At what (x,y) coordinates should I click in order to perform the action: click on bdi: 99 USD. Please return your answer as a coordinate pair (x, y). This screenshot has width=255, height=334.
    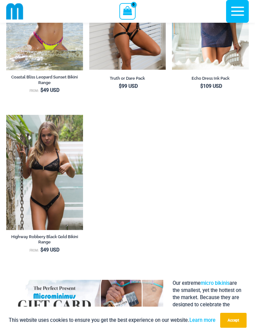
    Looking at the image, I should click on (128, 86).